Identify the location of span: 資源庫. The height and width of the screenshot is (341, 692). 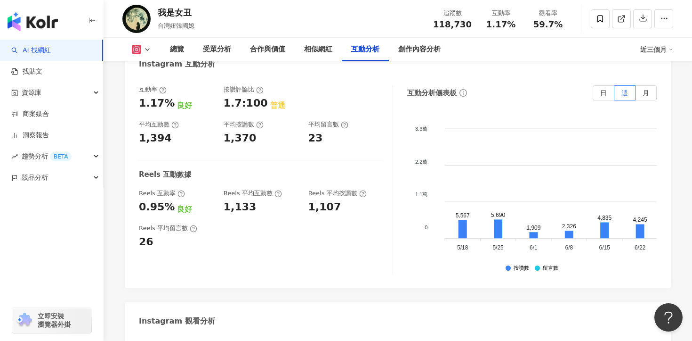
(32, 92).